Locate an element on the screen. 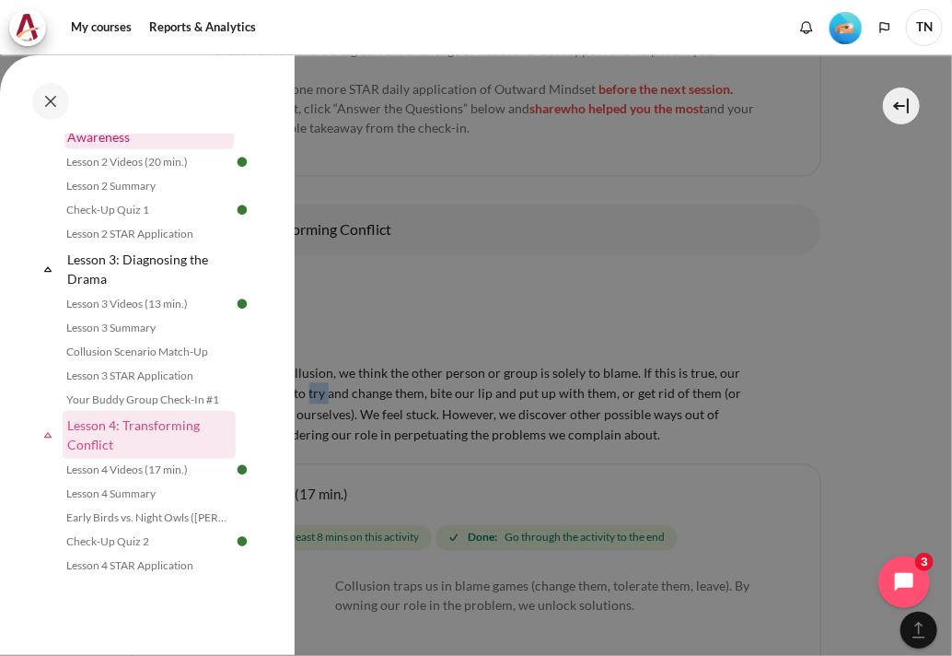  a: Lesson 4 Videos (17 min.) is located at coordinates (147, 470).